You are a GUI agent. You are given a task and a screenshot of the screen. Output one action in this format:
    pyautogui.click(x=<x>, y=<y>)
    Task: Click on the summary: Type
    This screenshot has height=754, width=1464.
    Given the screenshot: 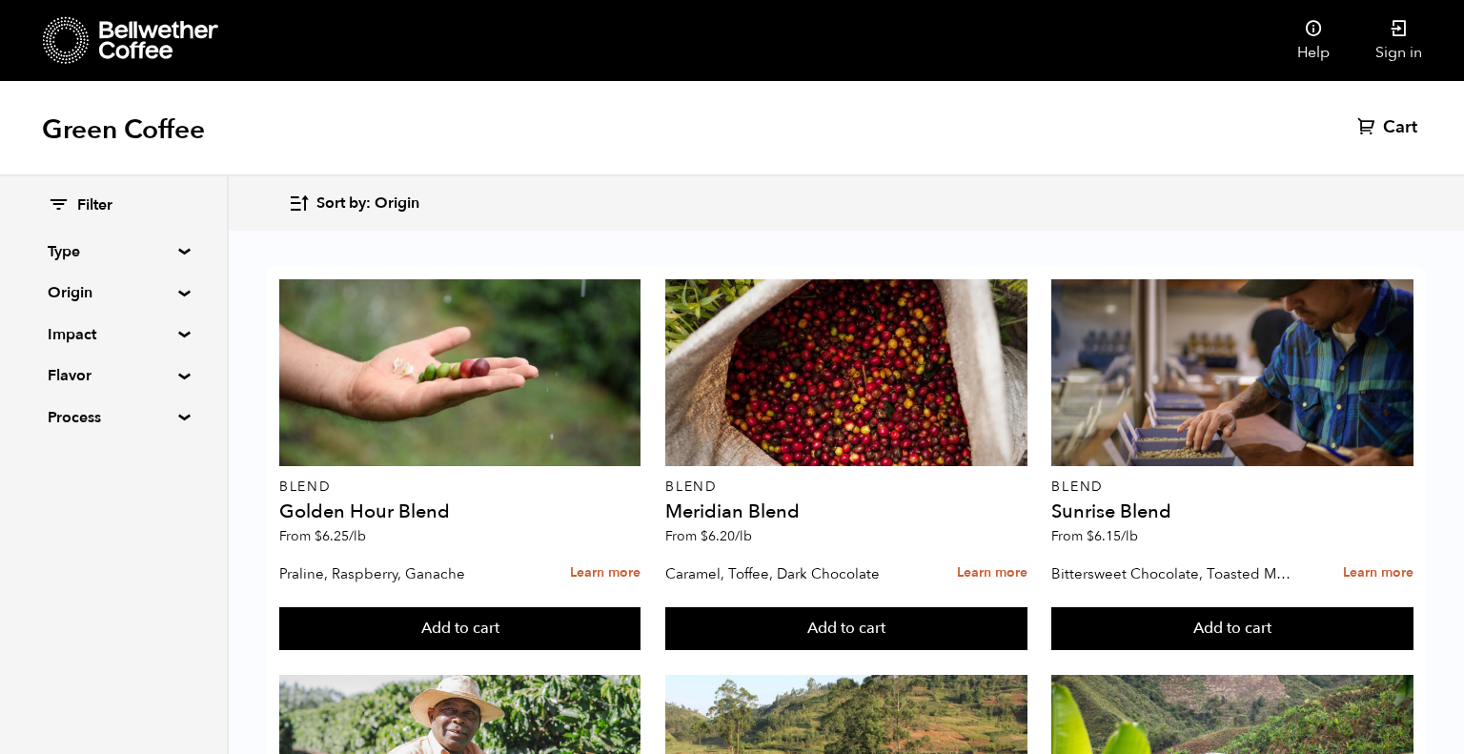 What is the action you would take?
    pyautogui.click(x=113, y=252)
    